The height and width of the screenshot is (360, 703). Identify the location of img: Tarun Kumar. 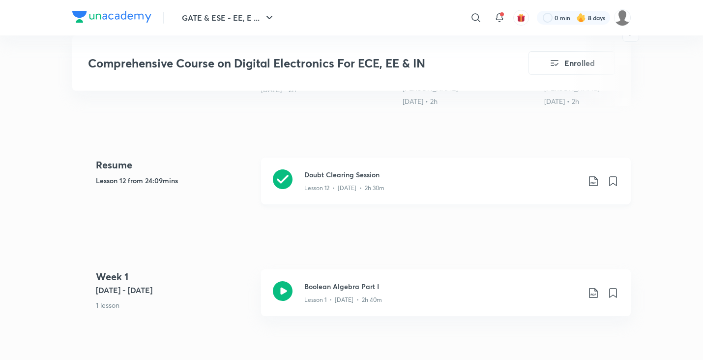
(623, 18).